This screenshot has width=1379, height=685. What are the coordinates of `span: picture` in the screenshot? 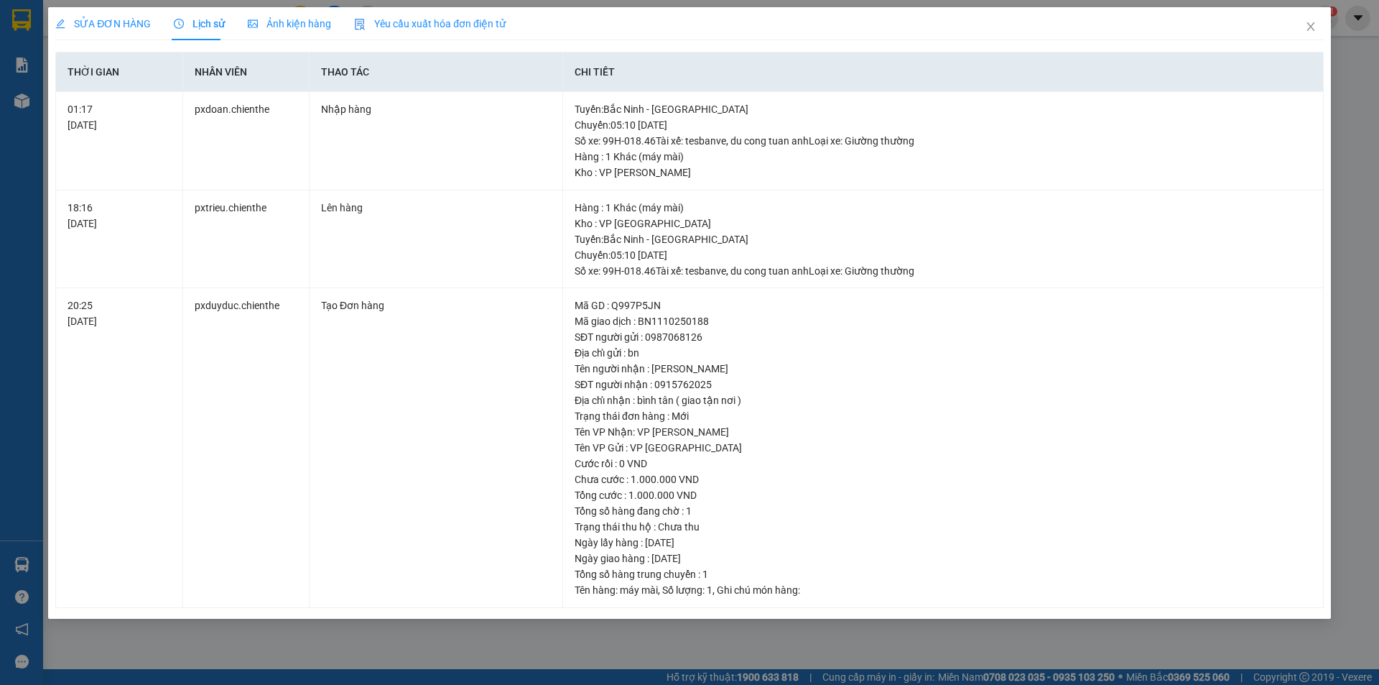 It's located at (253, 24).